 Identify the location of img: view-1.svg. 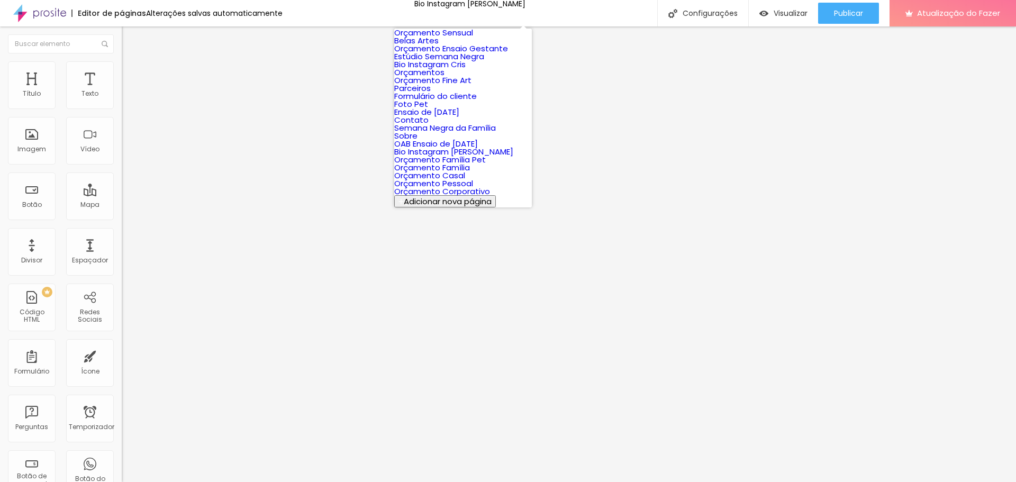
(763, 13).